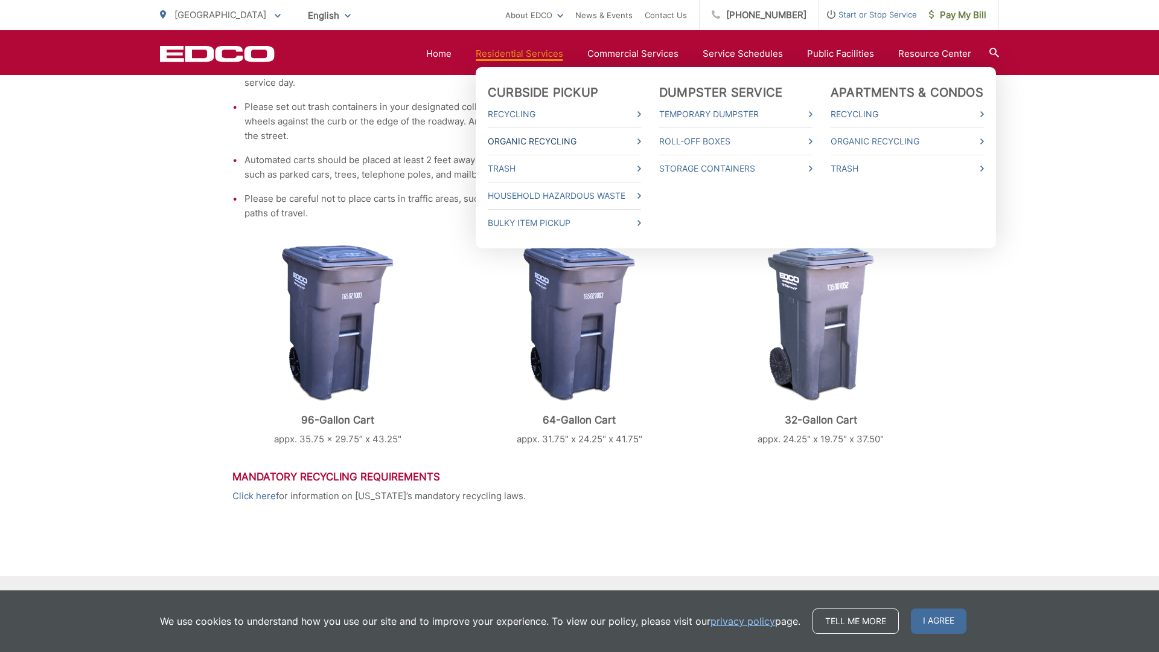 The height and width of the screenshot is (652, 1159). I want to click on a: Residential Services, so click(519, 54).